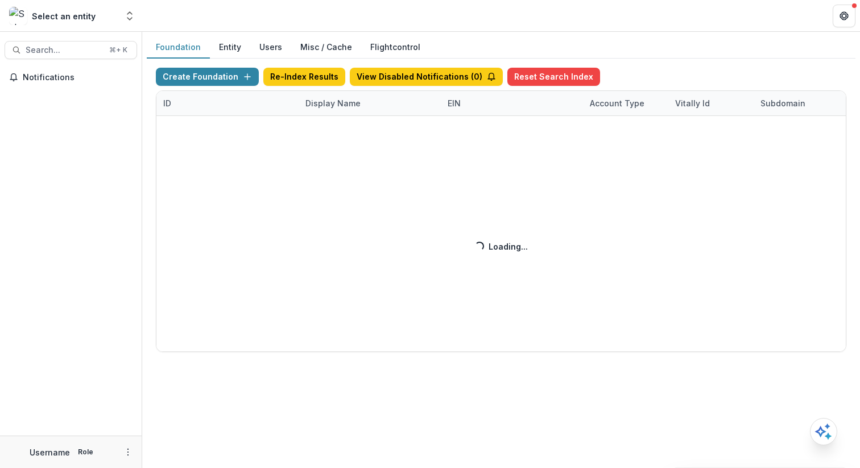 The height and width of the screenshot is (468, 860). Describe the element at coordinates (49, 452) in the screenshot. I see `p: Username` at that location.